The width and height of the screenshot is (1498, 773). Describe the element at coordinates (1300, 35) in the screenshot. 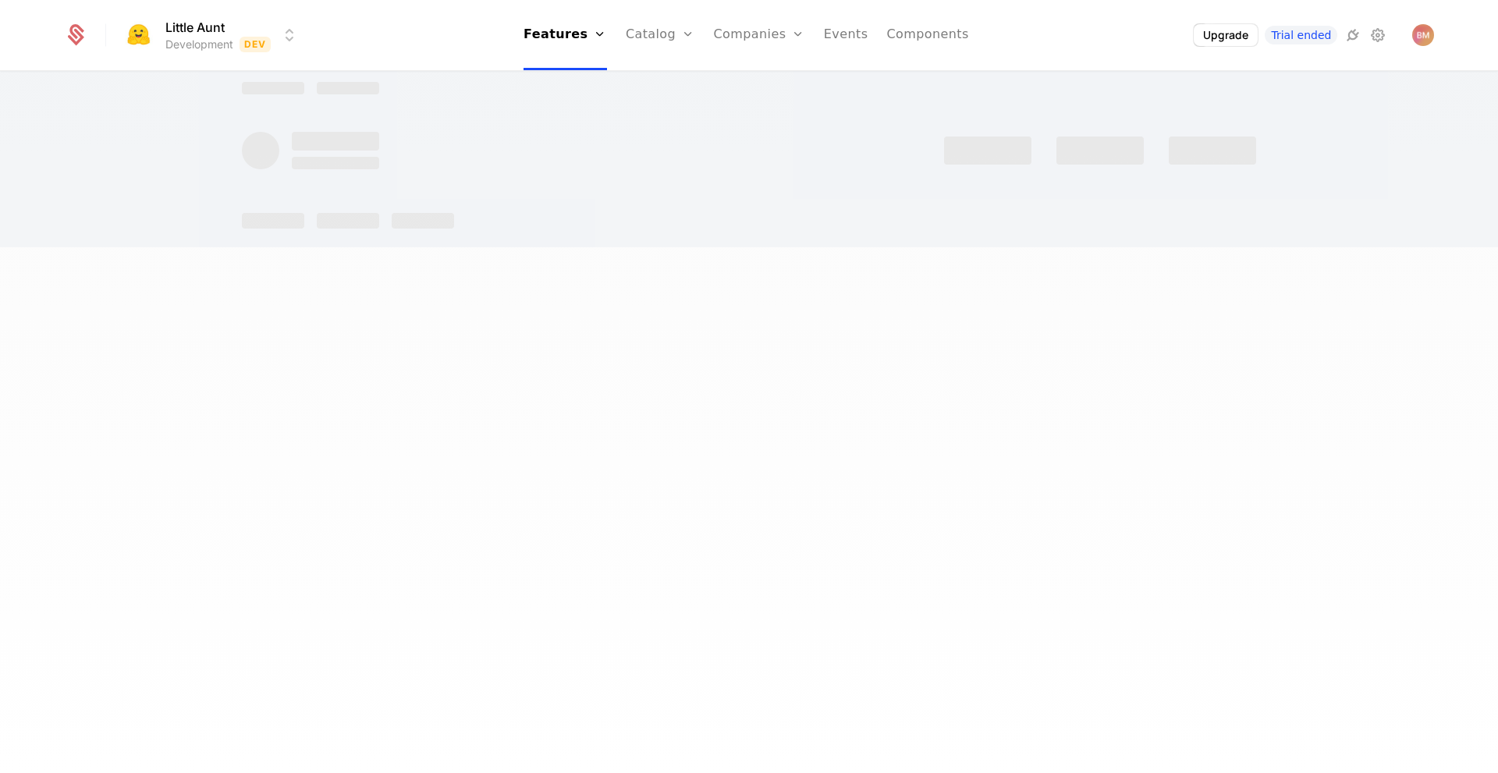

I see `span: Trial ended` at that location.